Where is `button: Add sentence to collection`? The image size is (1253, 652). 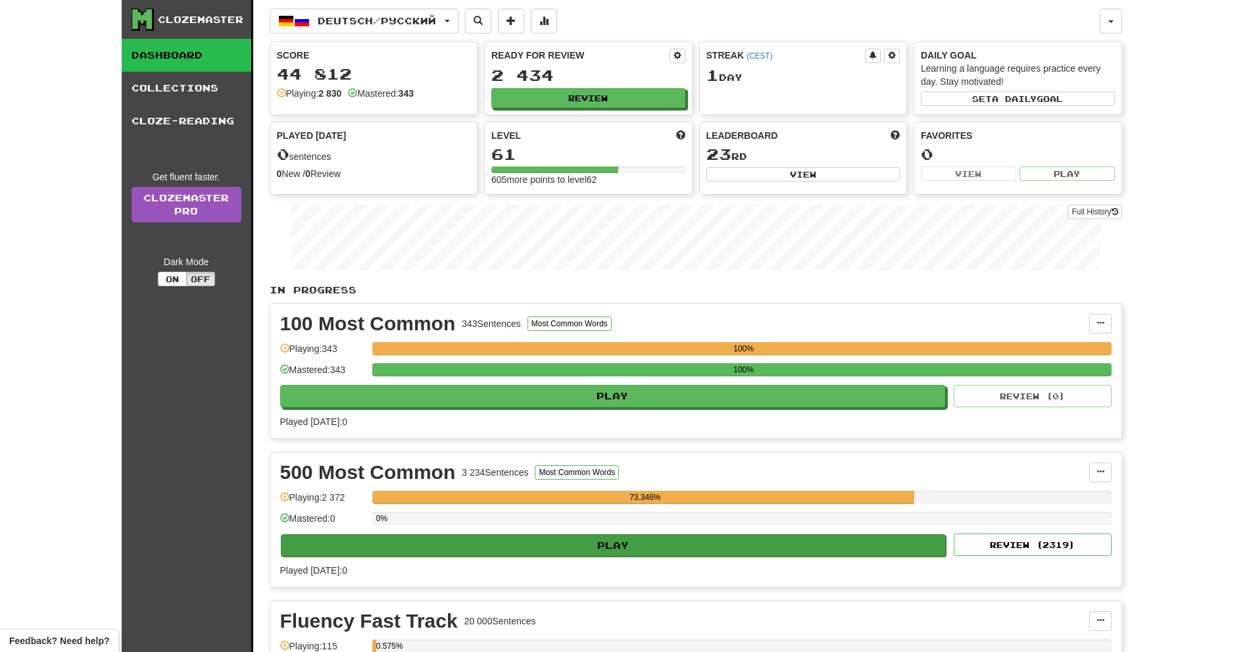 button: Add sentence to collection is located at coordinates (511, 21).